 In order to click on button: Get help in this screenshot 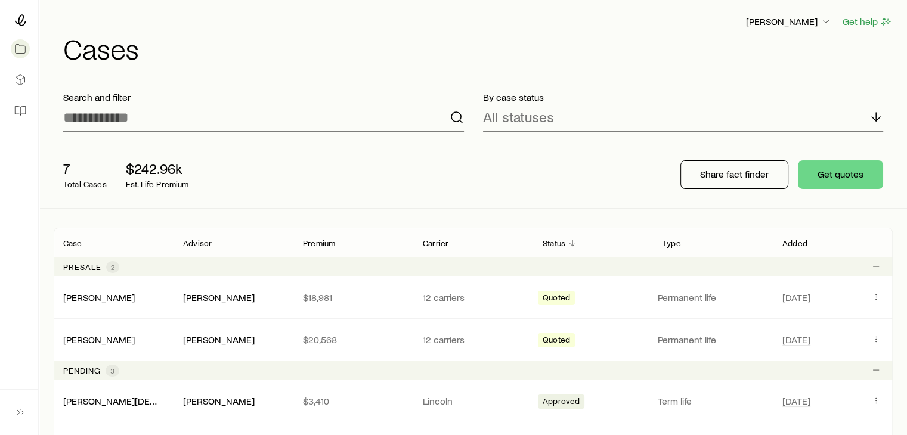, I will do `click(867, 21)`.